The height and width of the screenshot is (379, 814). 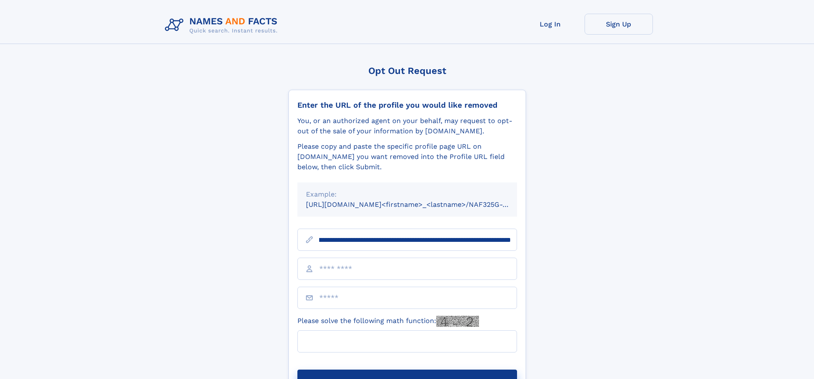 What do you see at coordinates (550, 24) in the screenshot?
I see `a: Log In` at bounding box center [550, 24].